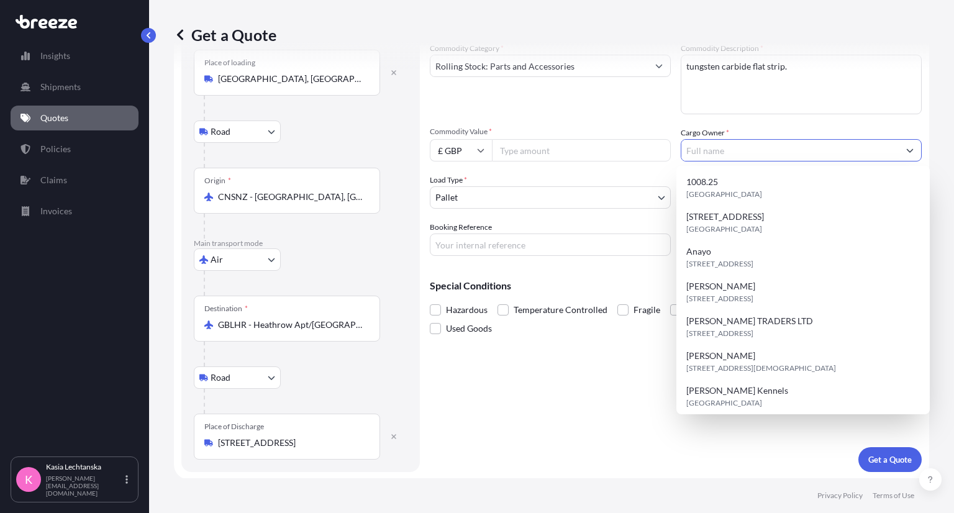 Image resolution: width=954 pixels, height=513 pixels. What do you see at coordinates (699, 252) in the screenshot?
I see `span: Anayo` at bounding box center [699, 252].